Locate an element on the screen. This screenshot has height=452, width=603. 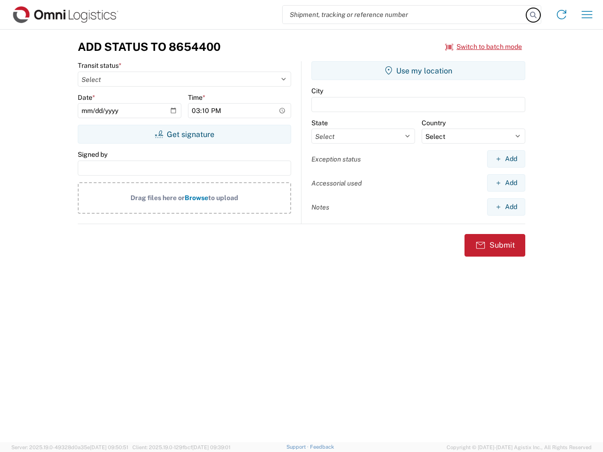
span: Client: 2025.19.0-129fbcf is located at coordinates (181, 447).